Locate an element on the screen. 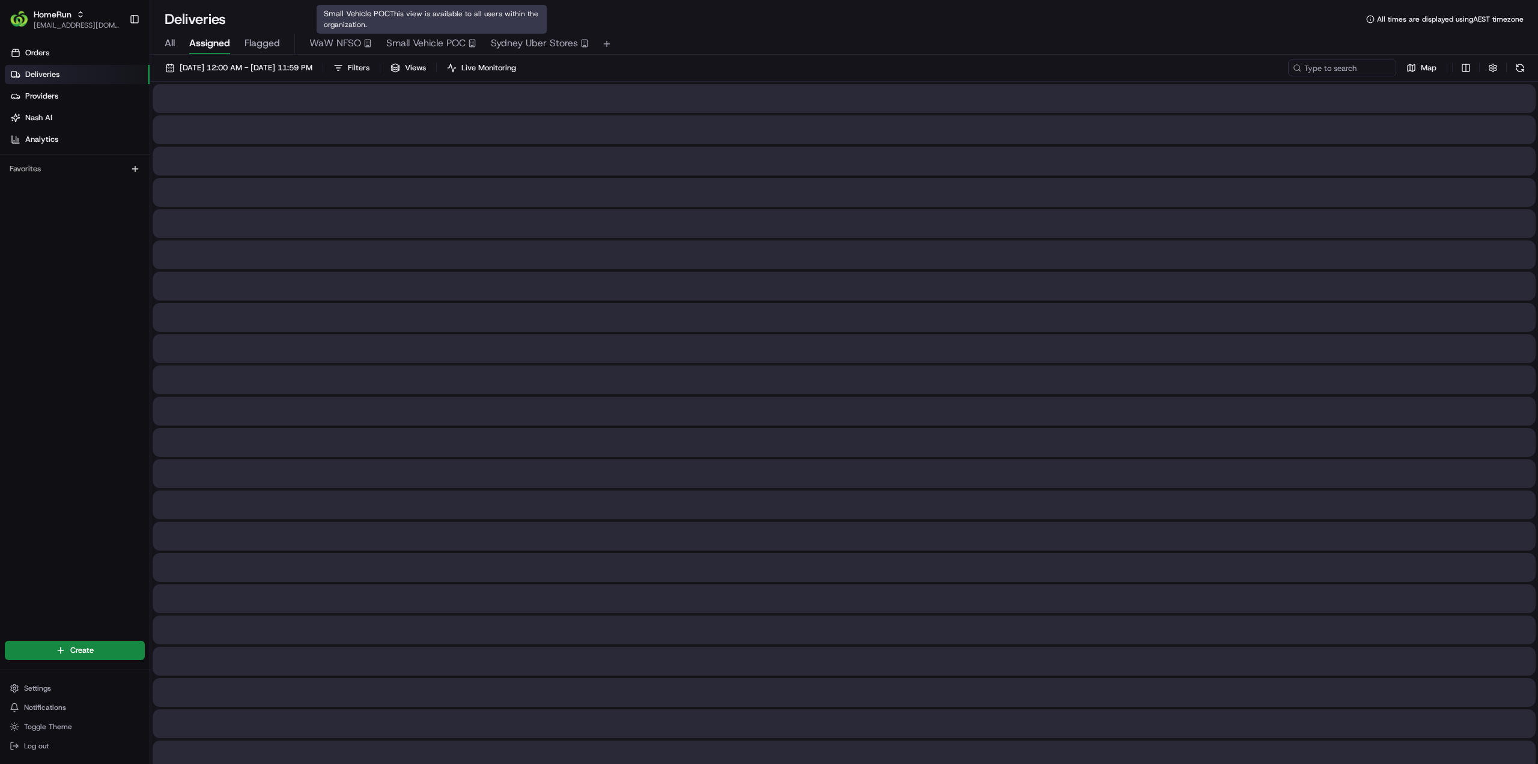  span: Filters is located at coordinates (359, 68).